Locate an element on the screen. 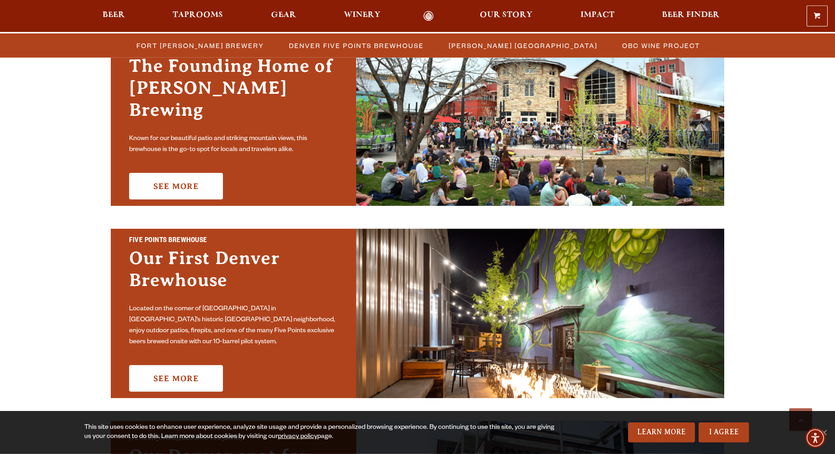 The width and height of the screenshot is (835, 454). a: I Agree is located at coordinates (723, 432).